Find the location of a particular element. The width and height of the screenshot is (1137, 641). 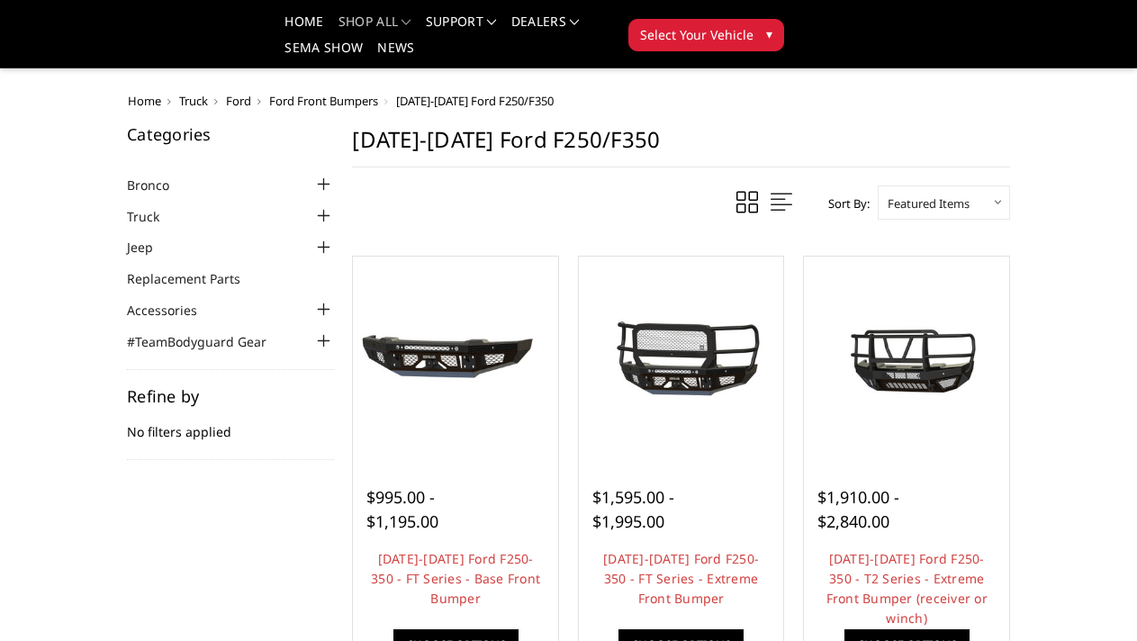

a: Ford Front Bumpers is located at coordinates (323, 101).